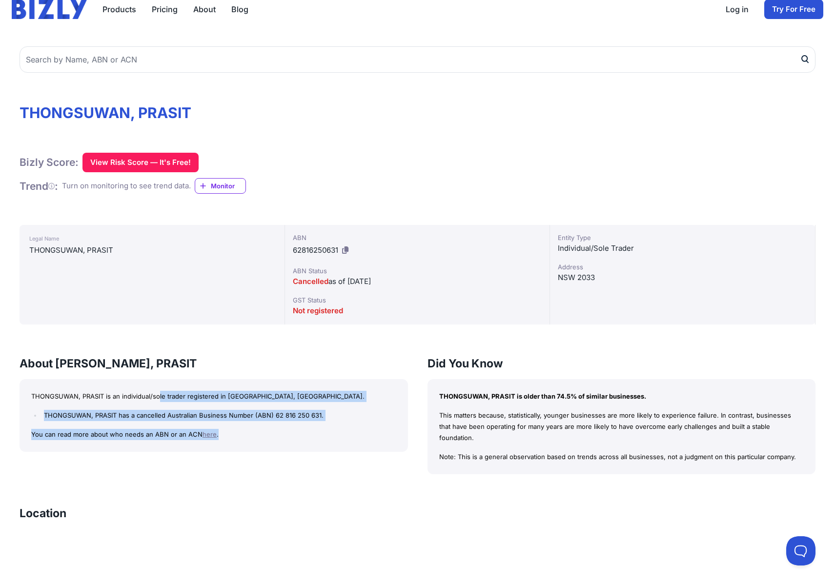 This screenshot has width=835, height=585. Describe the element at coordinates (318, 310) in the screenshot. I see `span: Not registered` at that location.